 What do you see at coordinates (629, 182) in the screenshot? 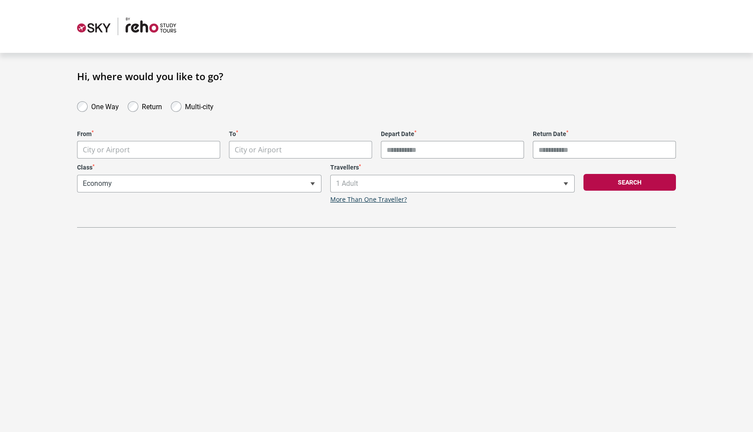
I see `button: Search` at bounding box center [629, 182].